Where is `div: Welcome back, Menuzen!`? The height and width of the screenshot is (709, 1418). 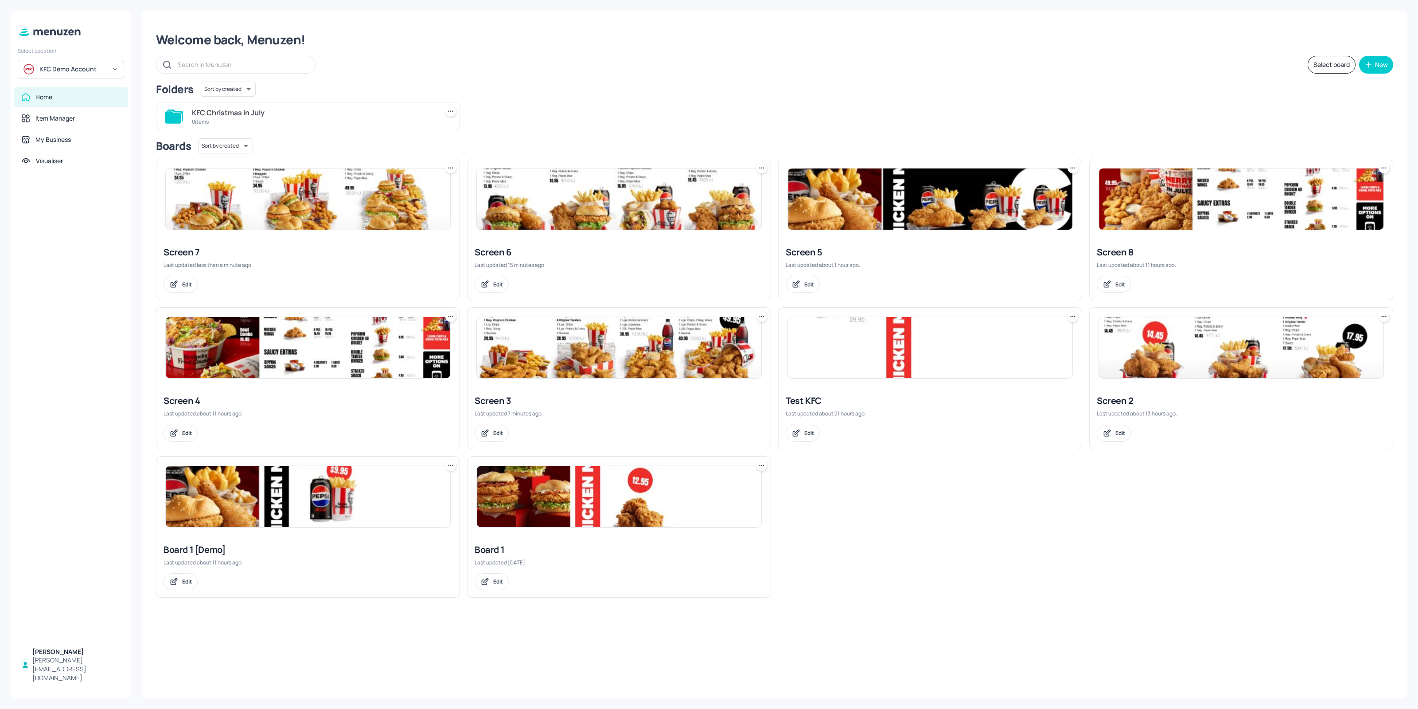 div: Welcome back, Menuzen! is located at coordinates (775, 40).